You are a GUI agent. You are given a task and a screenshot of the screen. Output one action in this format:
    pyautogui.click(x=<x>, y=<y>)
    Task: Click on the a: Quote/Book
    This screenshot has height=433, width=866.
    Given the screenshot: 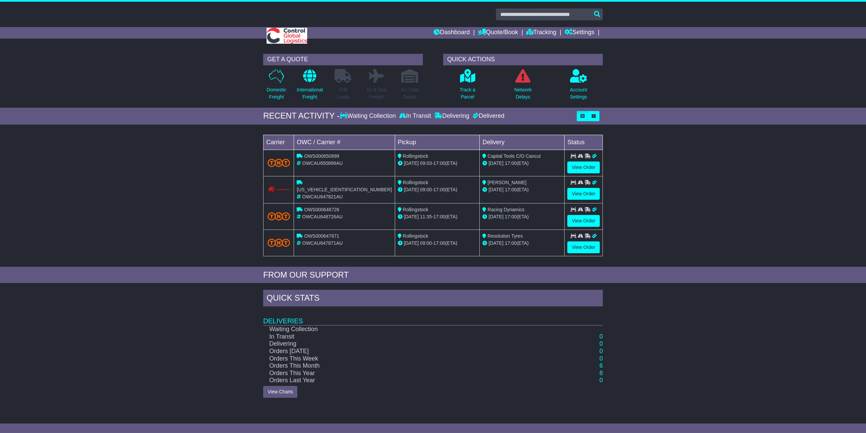 What is the action you would take?
    pyautogui.click(x=498, y=33)
    